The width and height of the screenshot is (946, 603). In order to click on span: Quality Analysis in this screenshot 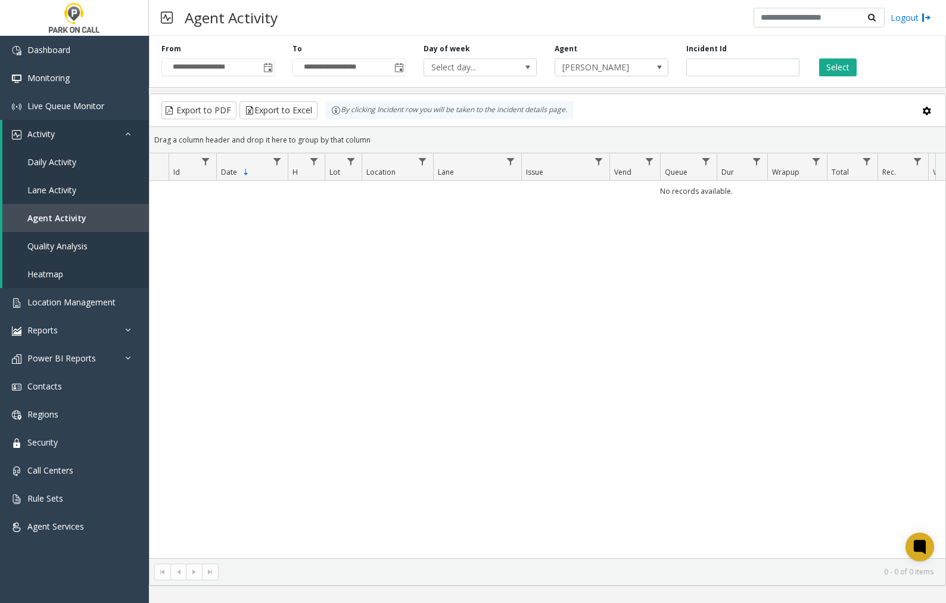, I will do `click(57, 246)`.